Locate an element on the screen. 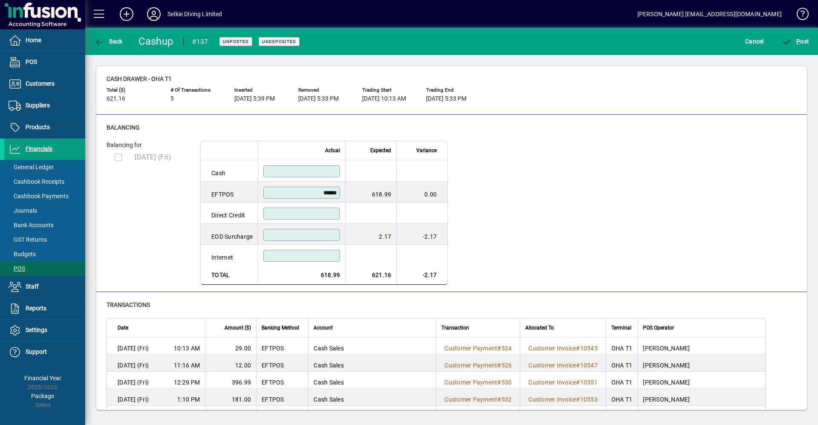 The height and width of the screenshot is (425, 818). span: 1:10 PM is located at coordinates (188, 399).